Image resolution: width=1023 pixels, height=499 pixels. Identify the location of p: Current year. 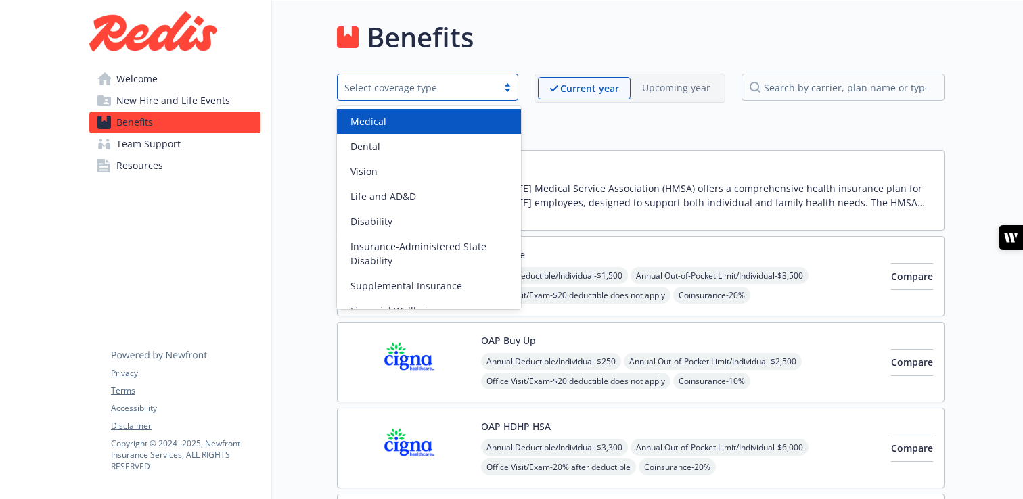
(589, 88).